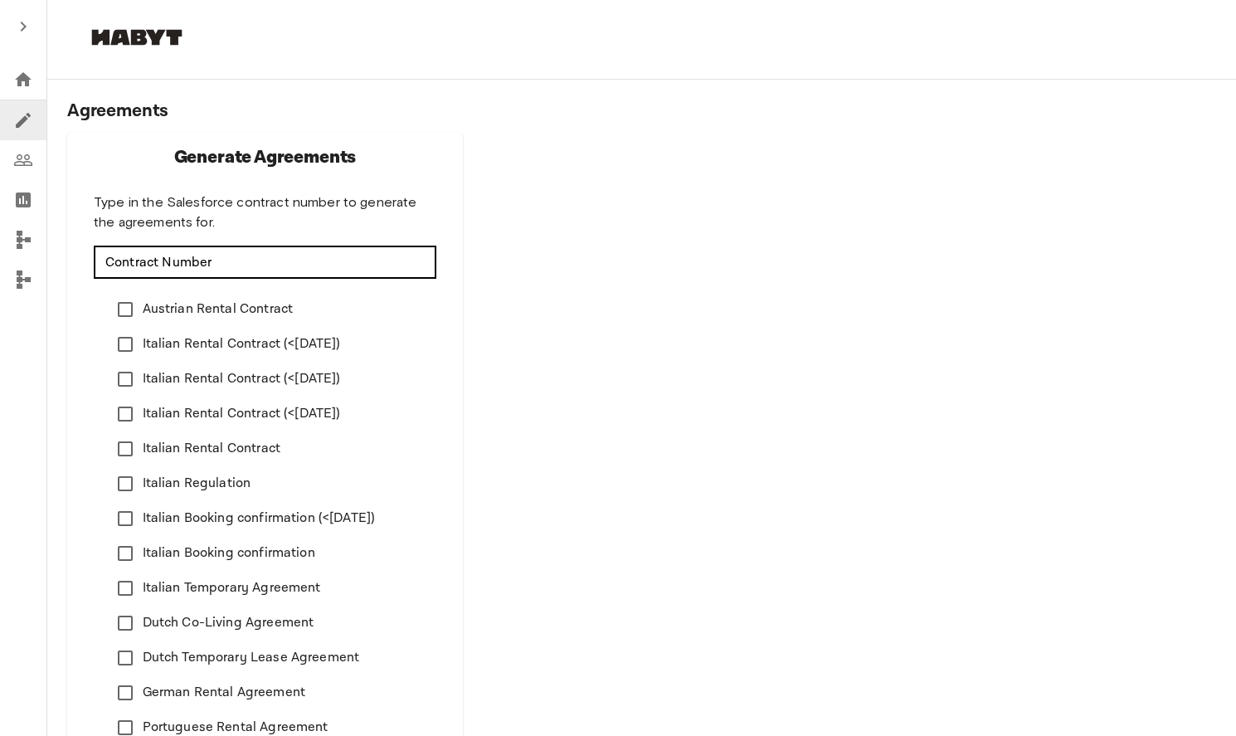 The width and height of the screenshot is (1236, 736). What do you see at coordinates (231, 588) in the screenshot?
I see `span: Italian Temporary Agreement` at bounding box center [231, 588].